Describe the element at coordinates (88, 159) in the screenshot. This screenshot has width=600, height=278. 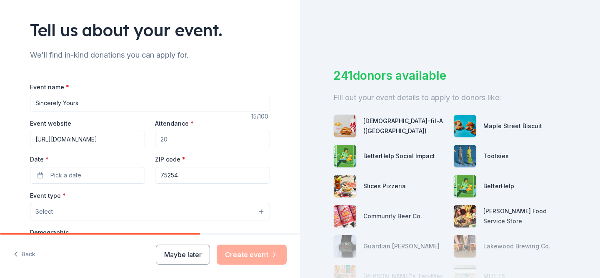
I see `label: Date` at that location.